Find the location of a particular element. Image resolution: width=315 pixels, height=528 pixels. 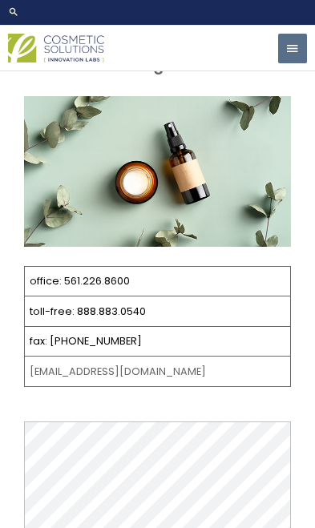

img: Contact page image for private label skincare manufacturer Cosmetic solutions shows a skin care b... is located at coordinates (157, 171).